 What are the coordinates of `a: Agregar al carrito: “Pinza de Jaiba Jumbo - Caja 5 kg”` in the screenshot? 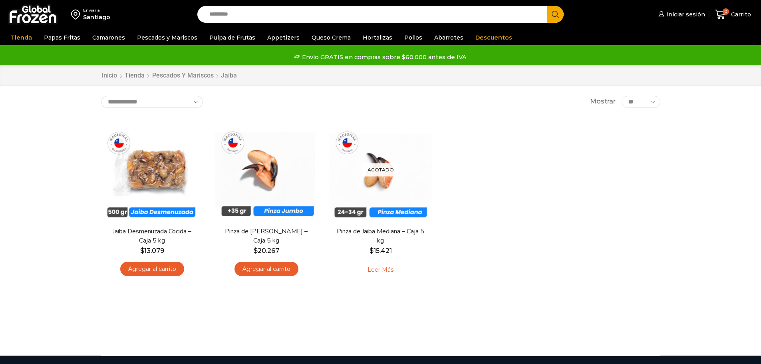 It's located at (267, 269).